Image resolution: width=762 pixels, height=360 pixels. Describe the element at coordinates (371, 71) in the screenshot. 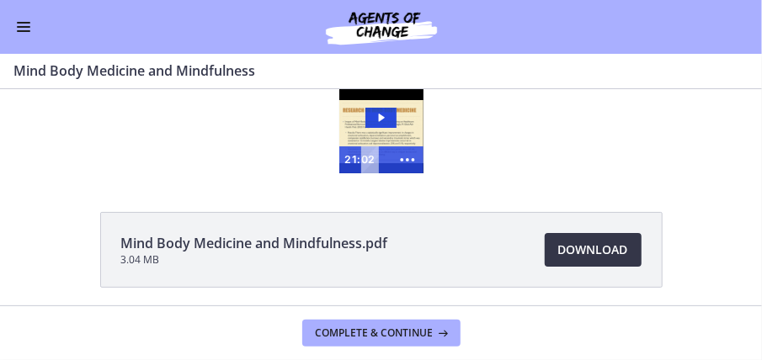

I see `h3: Mind Body Medicine and Mindfulness` at that location.